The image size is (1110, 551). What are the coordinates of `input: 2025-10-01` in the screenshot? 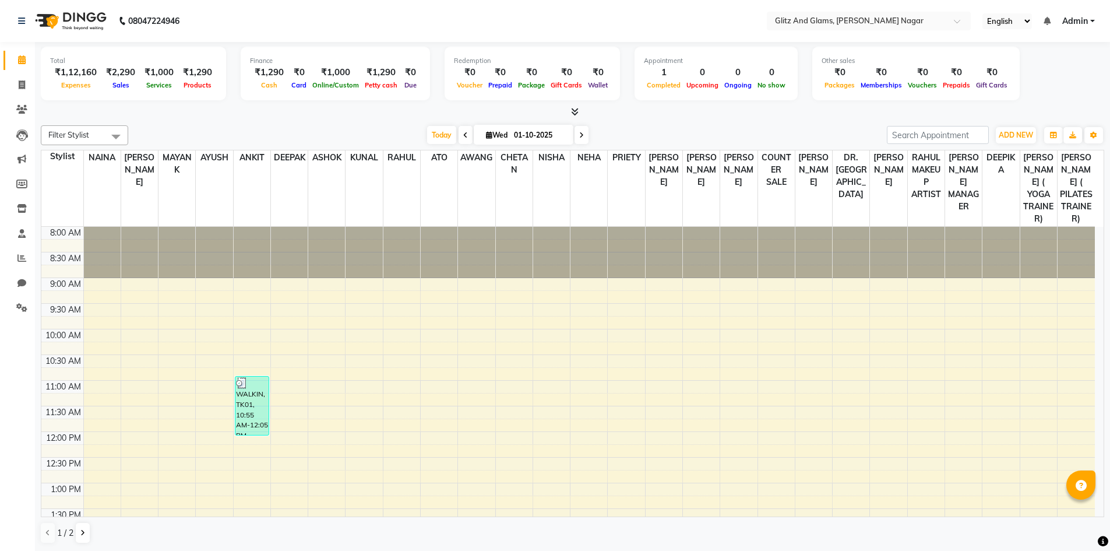 It's located at (540, 135).